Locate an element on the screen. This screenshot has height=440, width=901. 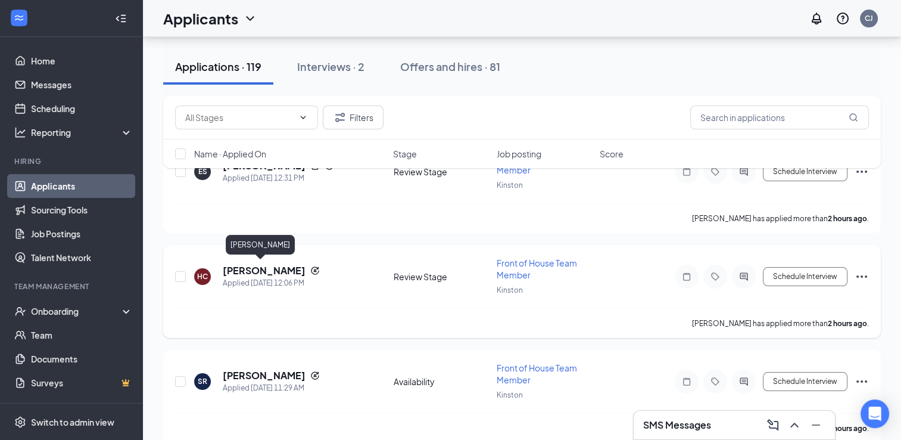
a: Job Postings is located at coordinates (82, 234).